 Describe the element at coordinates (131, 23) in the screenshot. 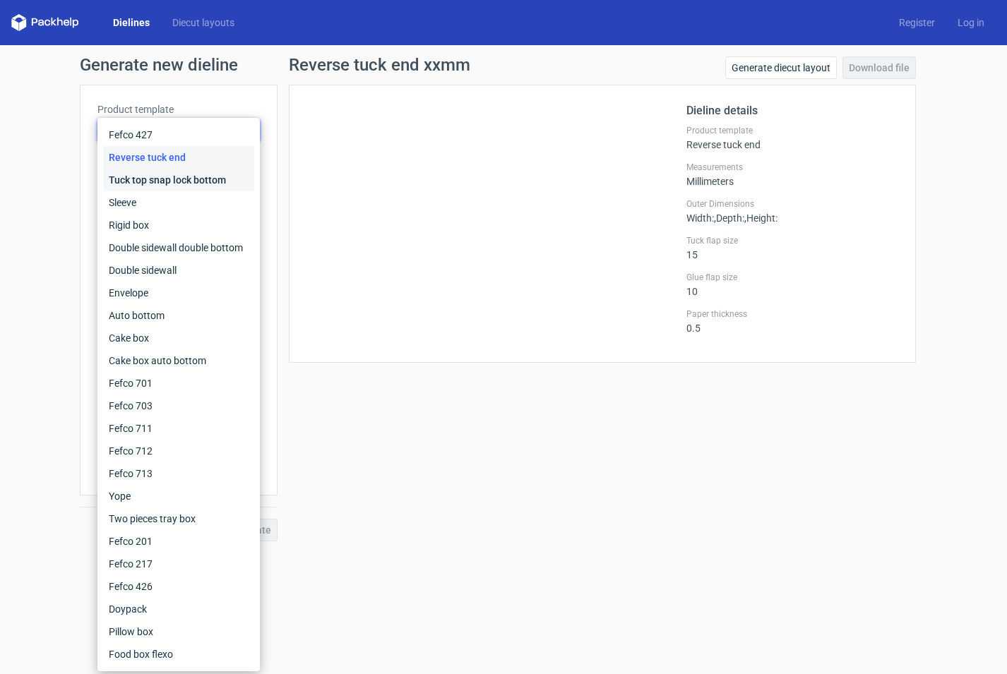

I see `a: Dielines` at that location.